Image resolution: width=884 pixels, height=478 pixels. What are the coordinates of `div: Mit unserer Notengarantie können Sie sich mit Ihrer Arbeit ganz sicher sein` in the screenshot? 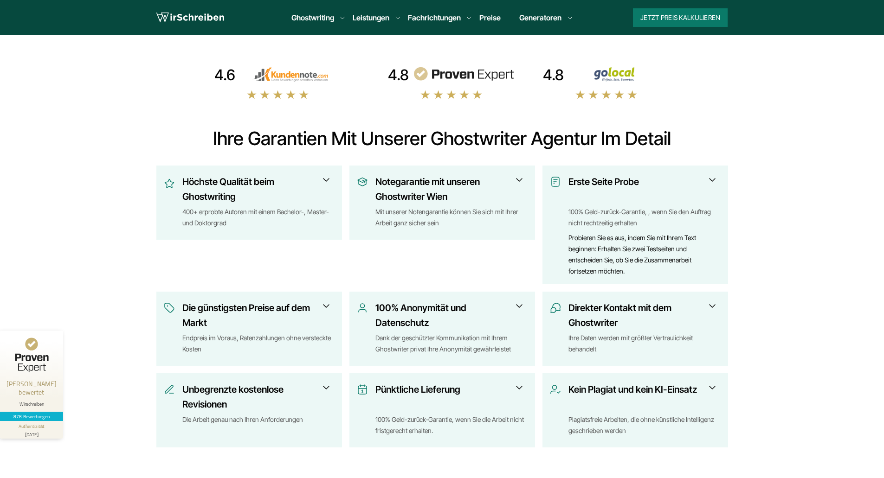 It's located at (451, 218).